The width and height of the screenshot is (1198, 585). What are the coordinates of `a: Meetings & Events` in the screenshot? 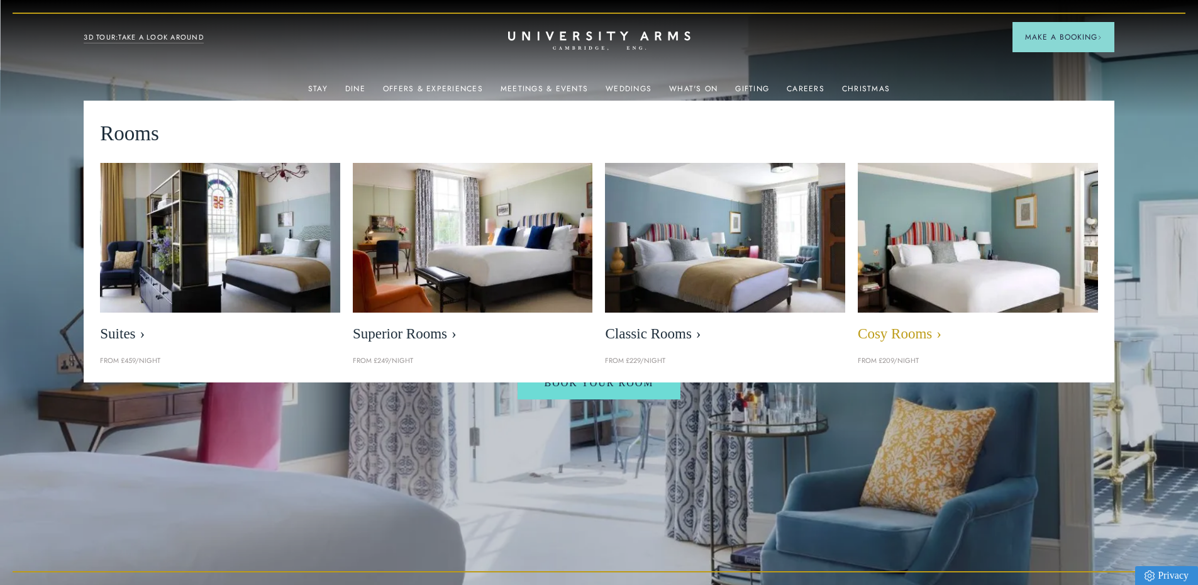 It's located at (544, 92).